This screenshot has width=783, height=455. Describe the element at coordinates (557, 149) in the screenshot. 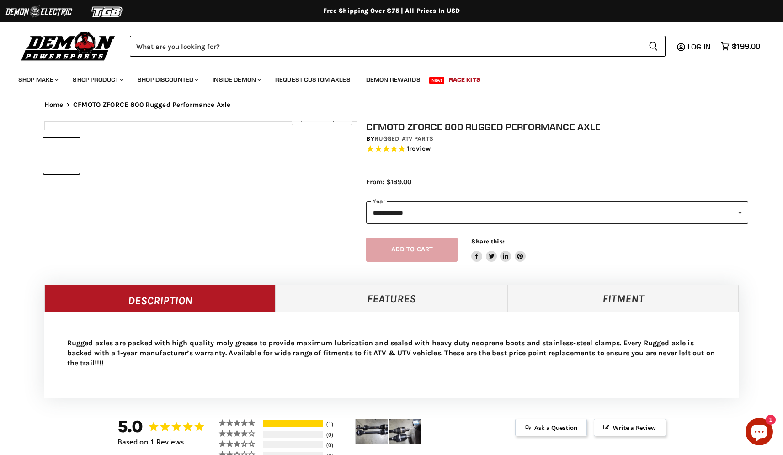

I see `span: Rated 5.0 out of 5 stars 1 reviews` at that location.